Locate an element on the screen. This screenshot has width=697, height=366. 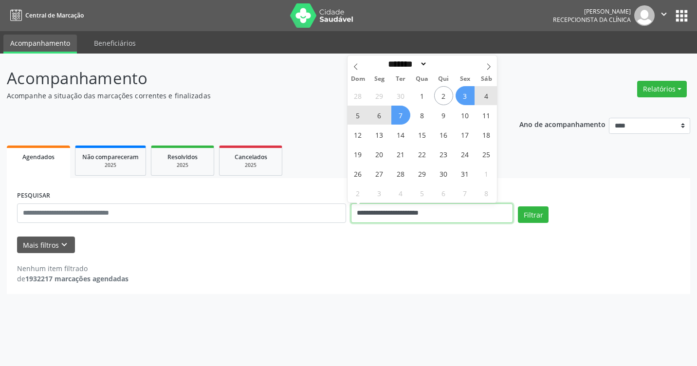
input: Year is located at coordinates (444, 64).